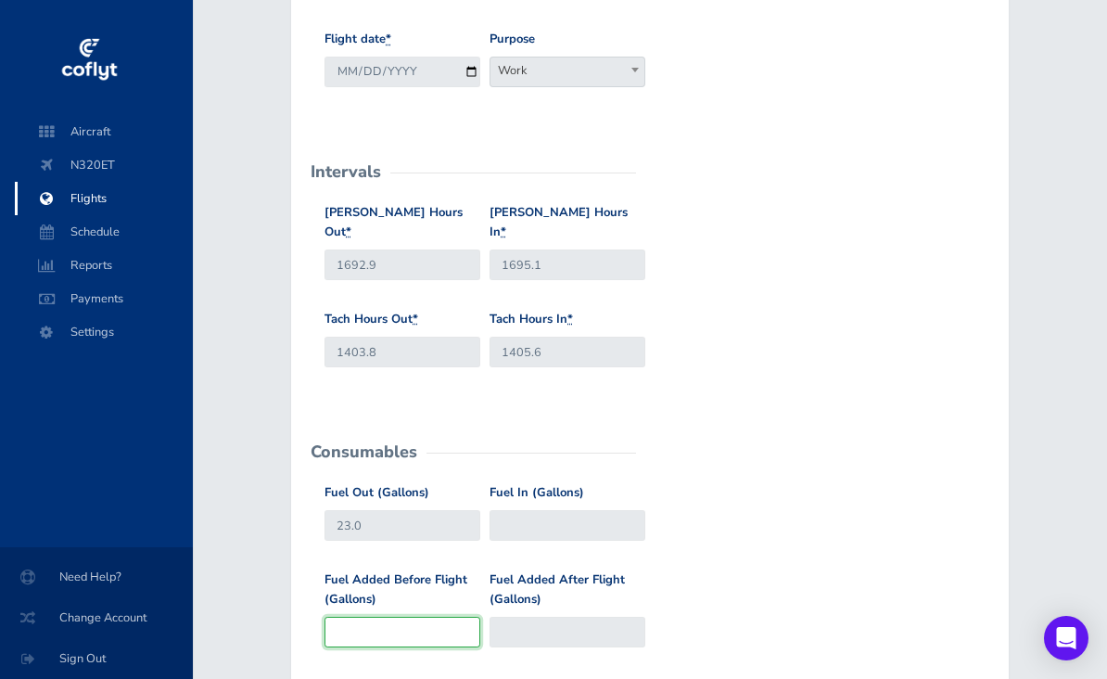 Image resolution: width=1107 pixels, height=679 pixels. What do you see at coordinates (537, 492) in the screenshot?
I see `label: Fuel In (Gallons)` at bounding box center [537, 492].